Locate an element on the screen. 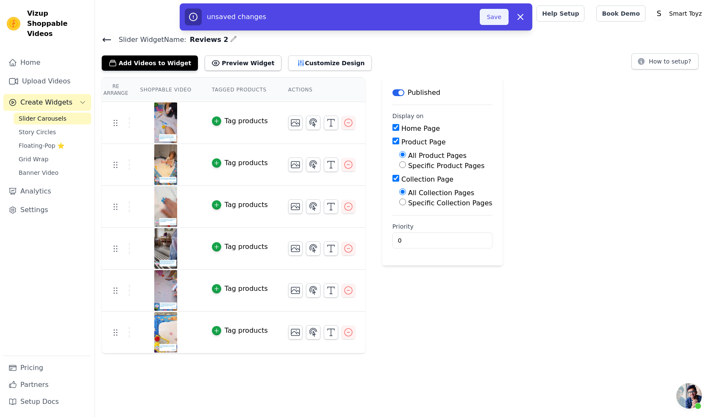  a: Grid Wrap is located at coordinates (52, 159).